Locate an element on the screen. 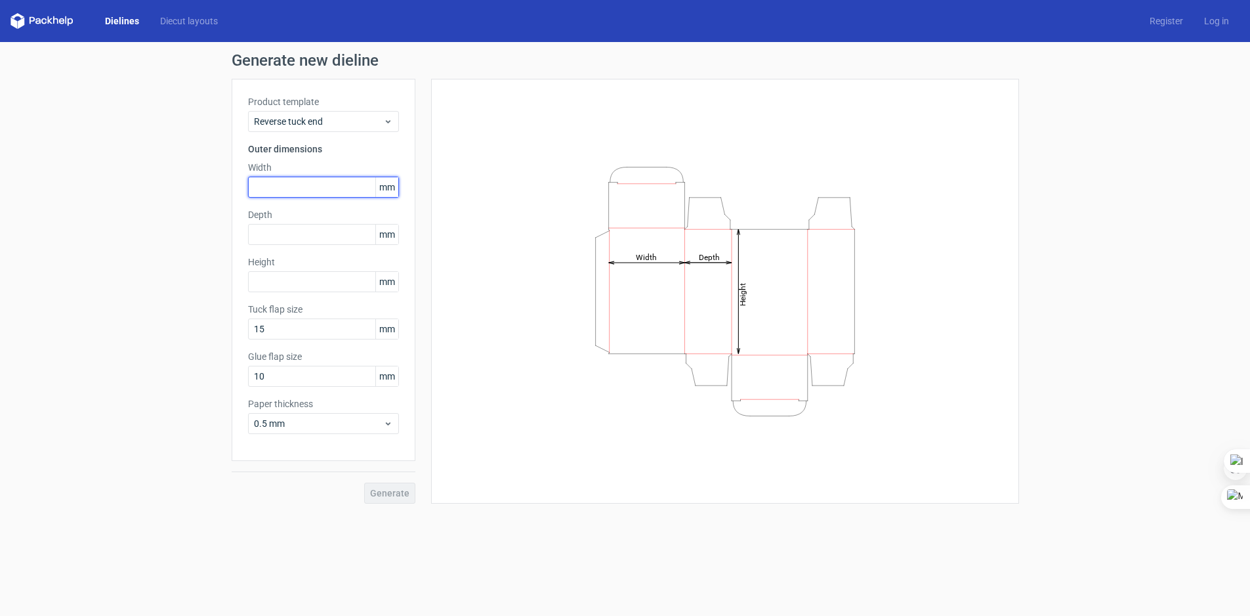 Image resolution: width=1250 pixels, height=616 pixels. span: 0.5 mm is located at coordinates (318, 423).